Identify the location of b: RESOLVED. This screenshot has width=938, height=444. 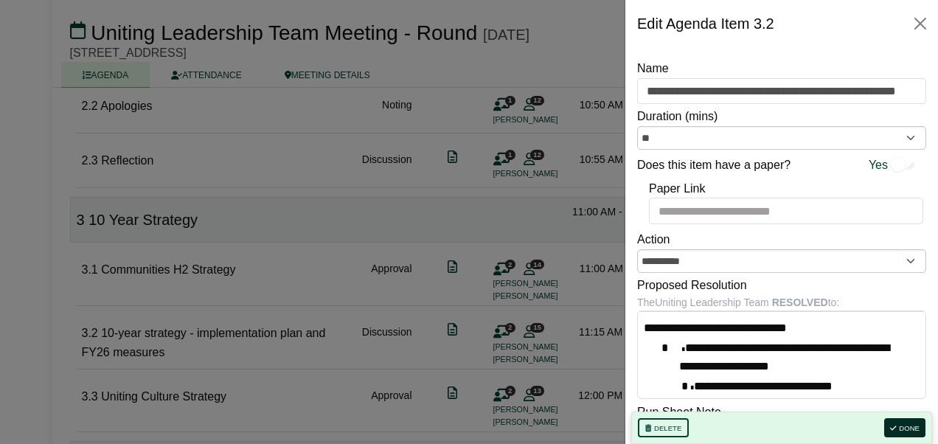
(800, 302).